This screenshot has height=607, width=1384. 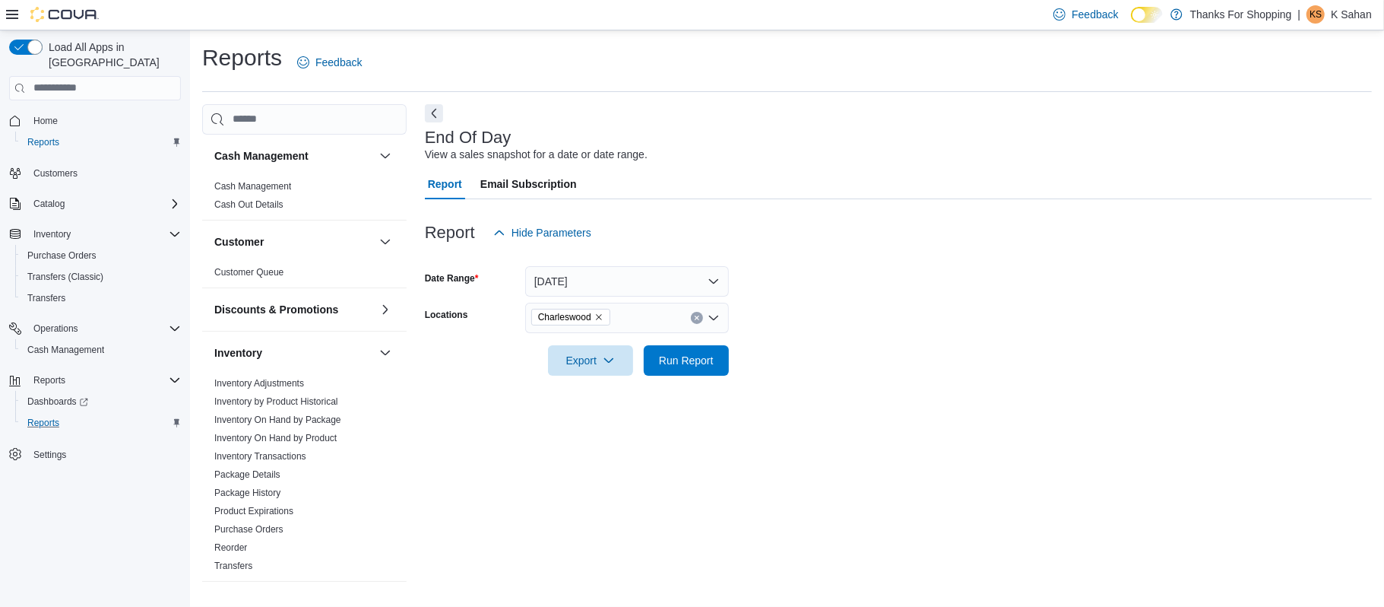 I want to click on div: Customer, so click(x=304, y=275).